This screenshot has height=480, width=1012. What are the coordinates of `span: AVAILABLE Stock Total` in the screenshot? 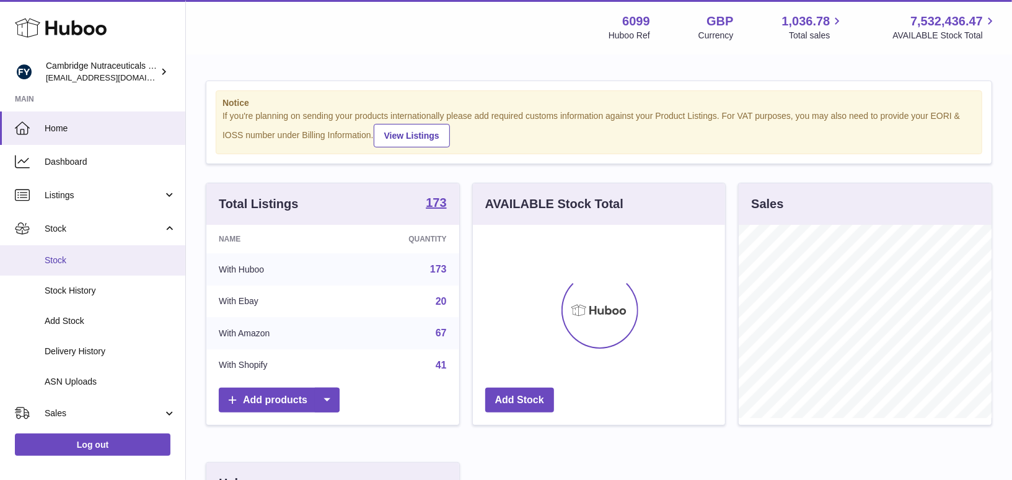 It's located at (944, 35).